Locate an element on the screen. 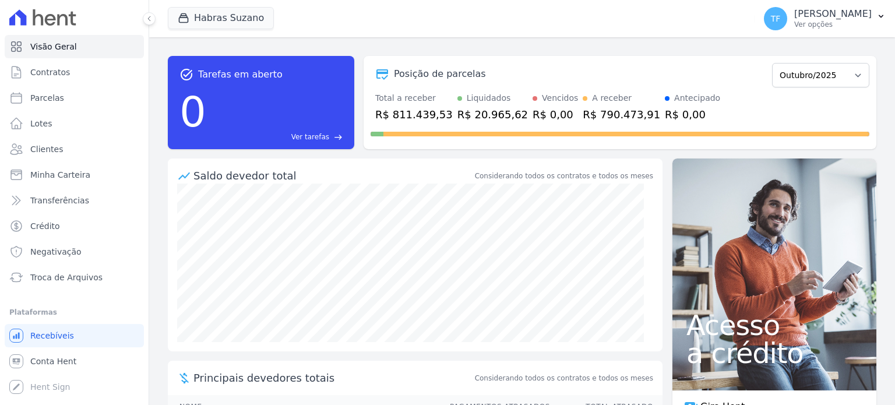 The image size is (895, 405). span: Conta Hent is located at coordinates (53, 361).